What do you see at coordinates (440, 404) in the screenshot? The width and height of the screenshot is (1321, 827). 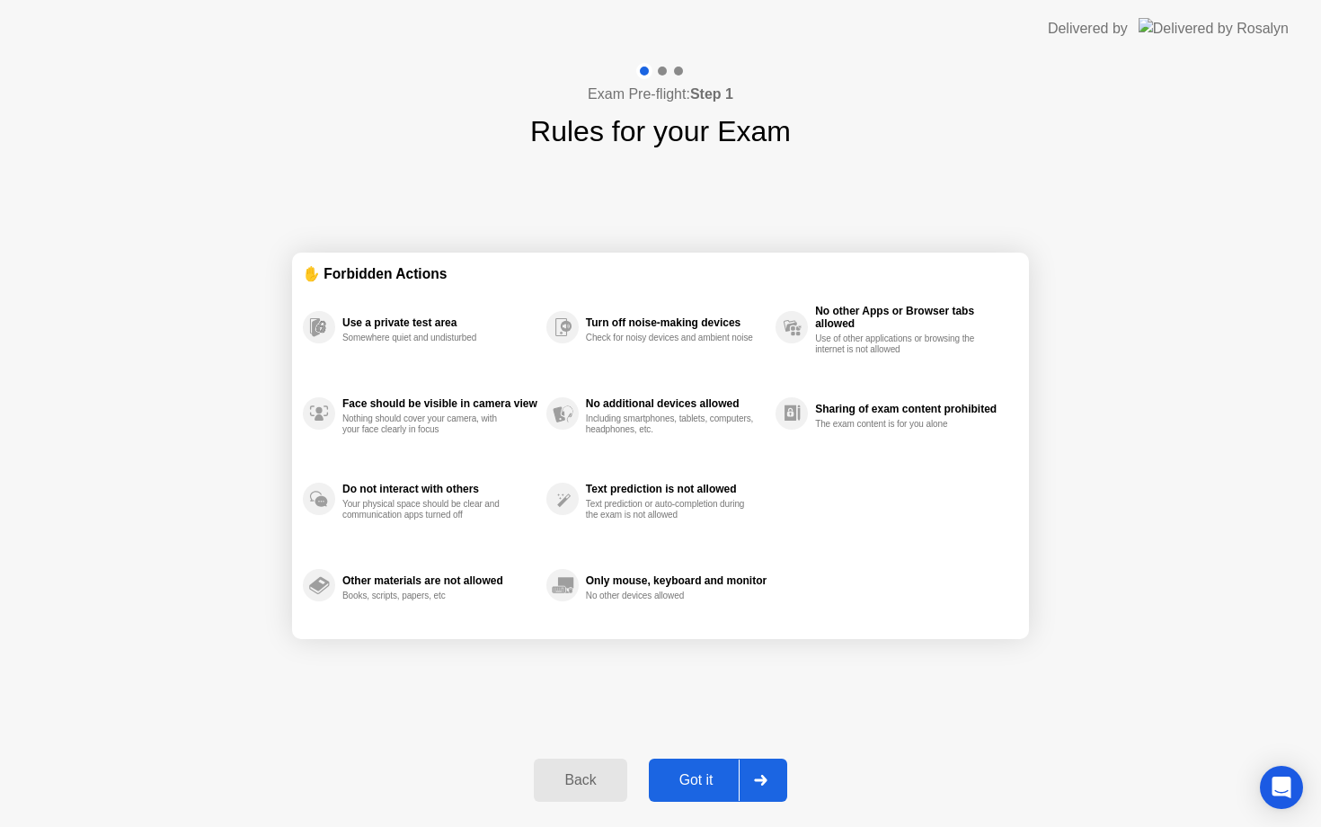 I see `div: Face should be visible in camera view` at bounding box center [440, 404].